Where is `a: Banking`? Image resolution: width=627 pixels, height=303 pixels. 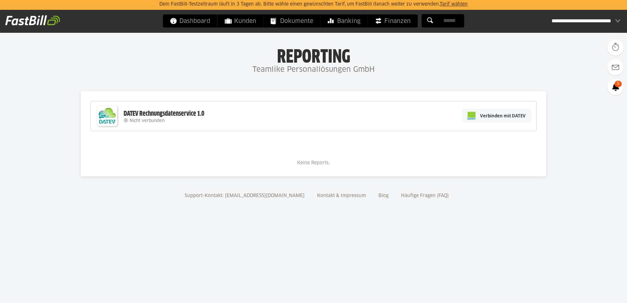
a: Banking is located at coordinates (344, 21).